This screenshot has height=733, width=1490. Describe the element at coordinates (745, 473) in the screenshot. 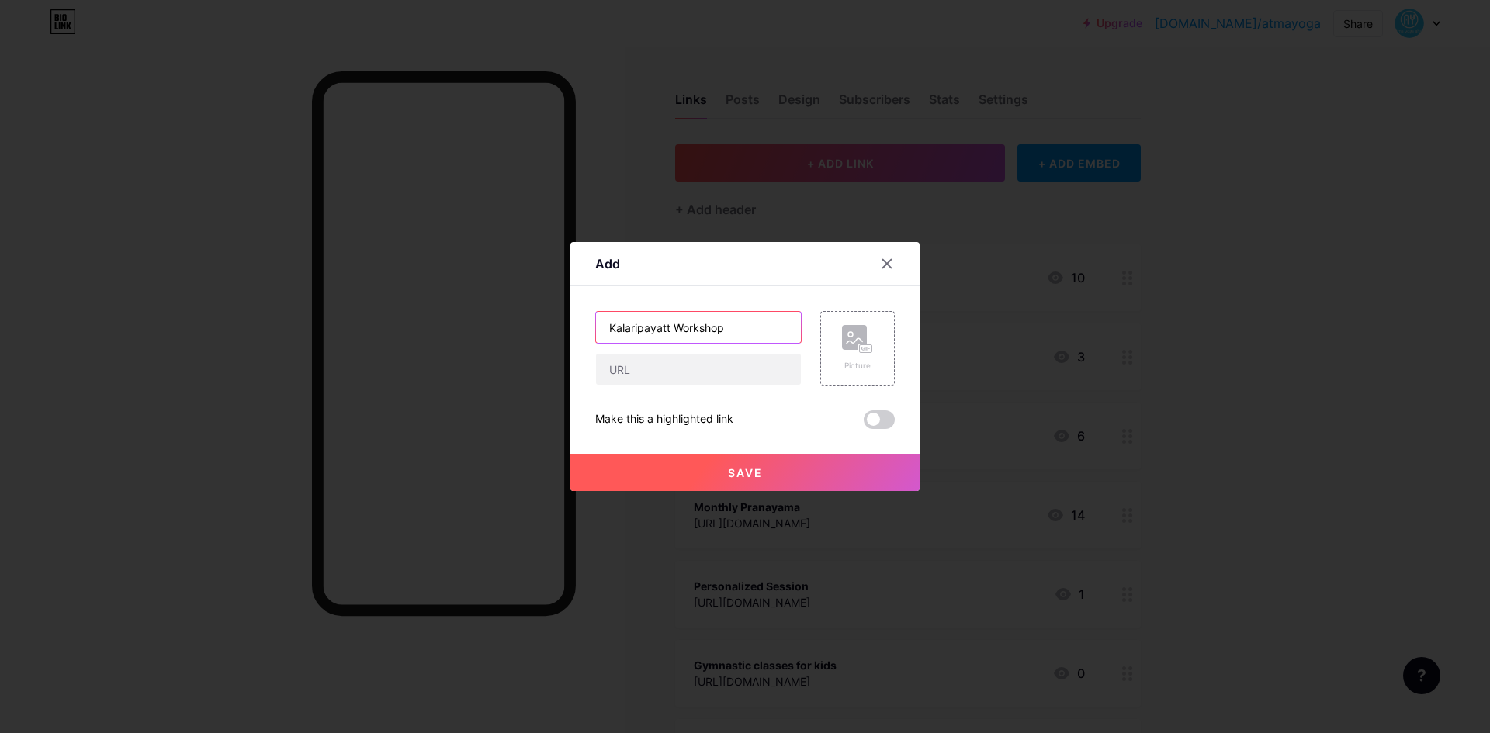

I see `button: Save` at that location.